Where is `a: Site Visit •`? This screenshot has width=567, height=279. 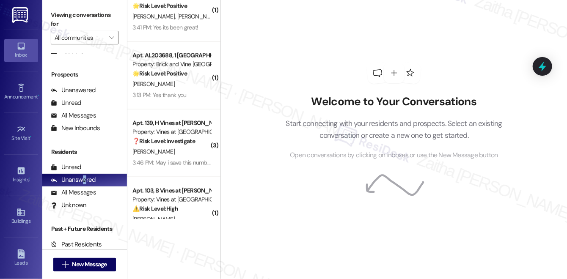 a: Site Visit • is located at coordinates (21, 134).